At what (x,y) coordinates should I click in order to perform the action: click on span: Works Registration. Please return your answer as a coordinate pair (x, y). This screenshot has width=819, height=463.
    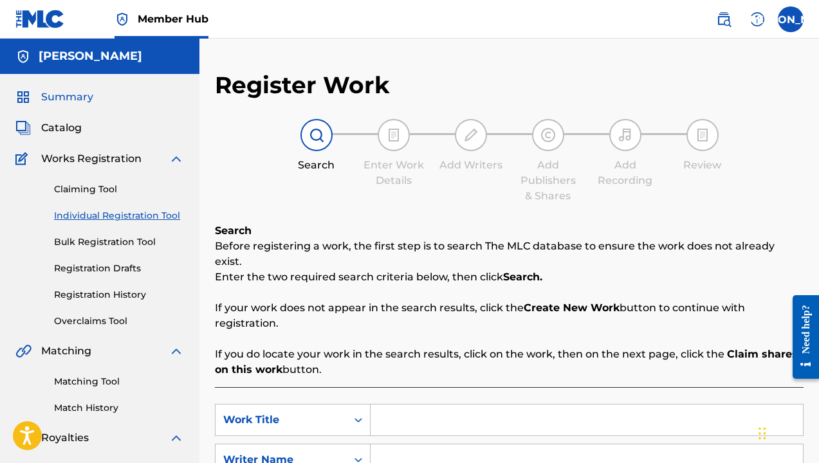
    Looking at the image, I should click on (91, 159).